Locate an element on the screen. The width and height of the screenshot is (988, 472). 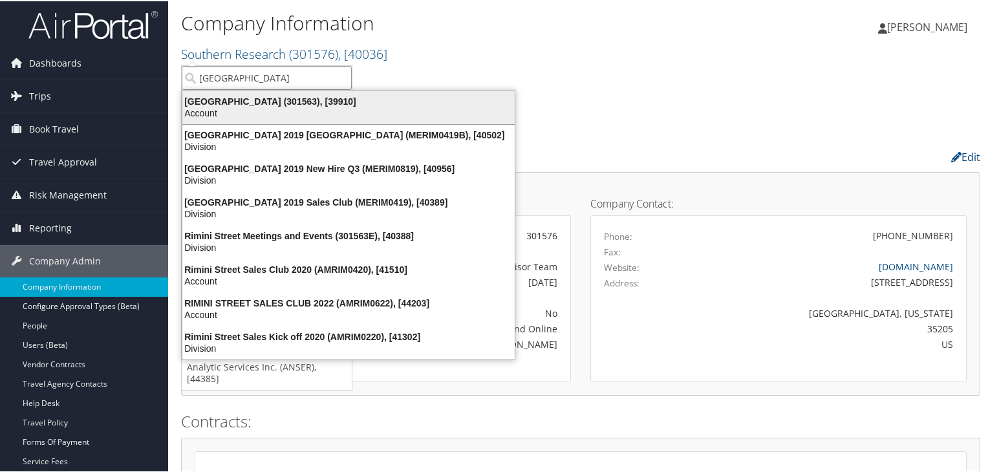
a: Edit is located at coordinates (965, 156).